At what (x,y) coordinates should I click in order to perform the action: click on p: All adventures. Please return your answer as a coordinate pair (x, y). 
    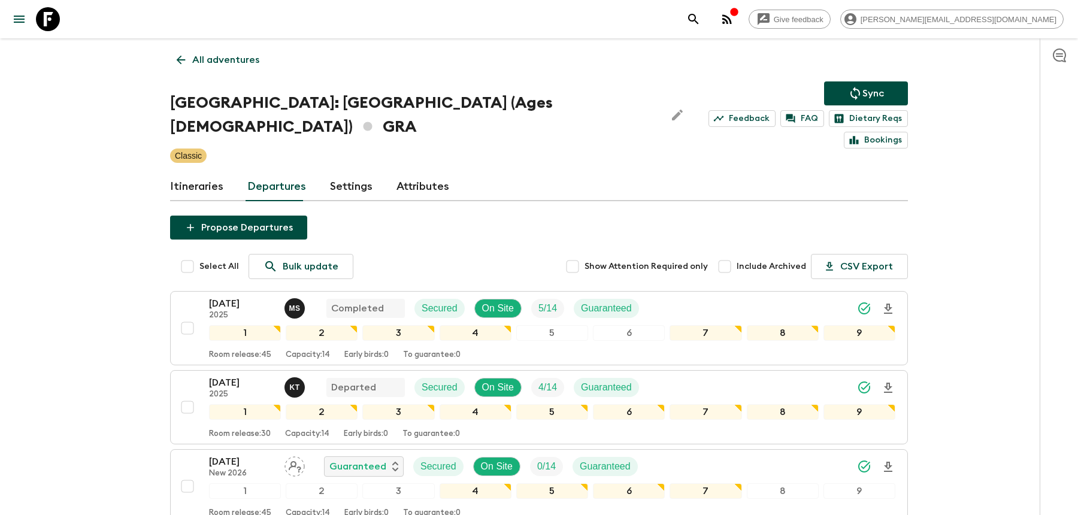
    Looking at the image, I should click on (226, 60).